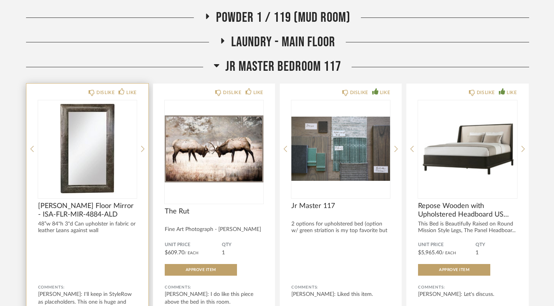  What do you see at coordinates (87, 227) in the screenshot?
I see `div: 48”w 84"h 3"d Can upholster in fabric or leather Leans against wall` at bounding box center [87, 227].